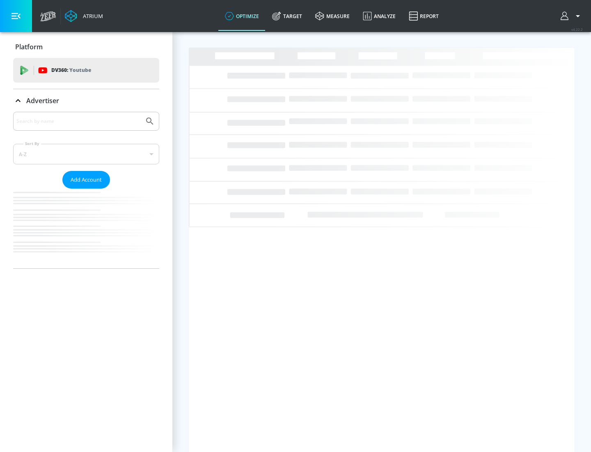 This screenshot has width=591, height=452. What do you see at coordinates (287, 16) in the screenshot?
I see `a: Target` at bounding box center [287, 16].